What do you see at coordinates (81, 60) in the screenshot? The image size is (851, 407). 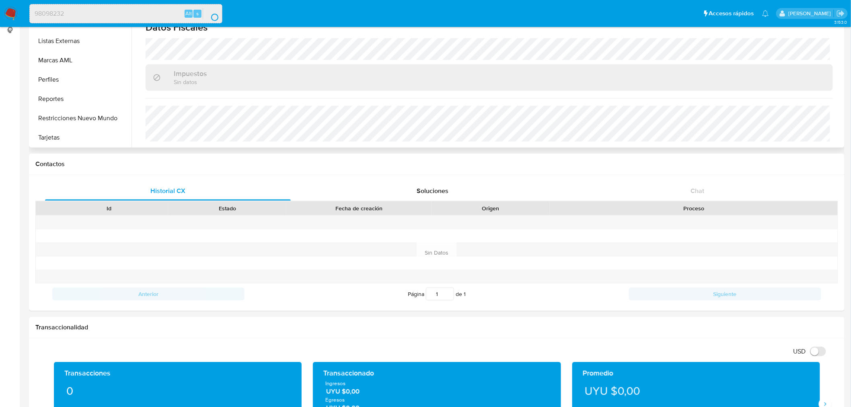 I see `button: Marcas AML` at bounding box center [81, 60].